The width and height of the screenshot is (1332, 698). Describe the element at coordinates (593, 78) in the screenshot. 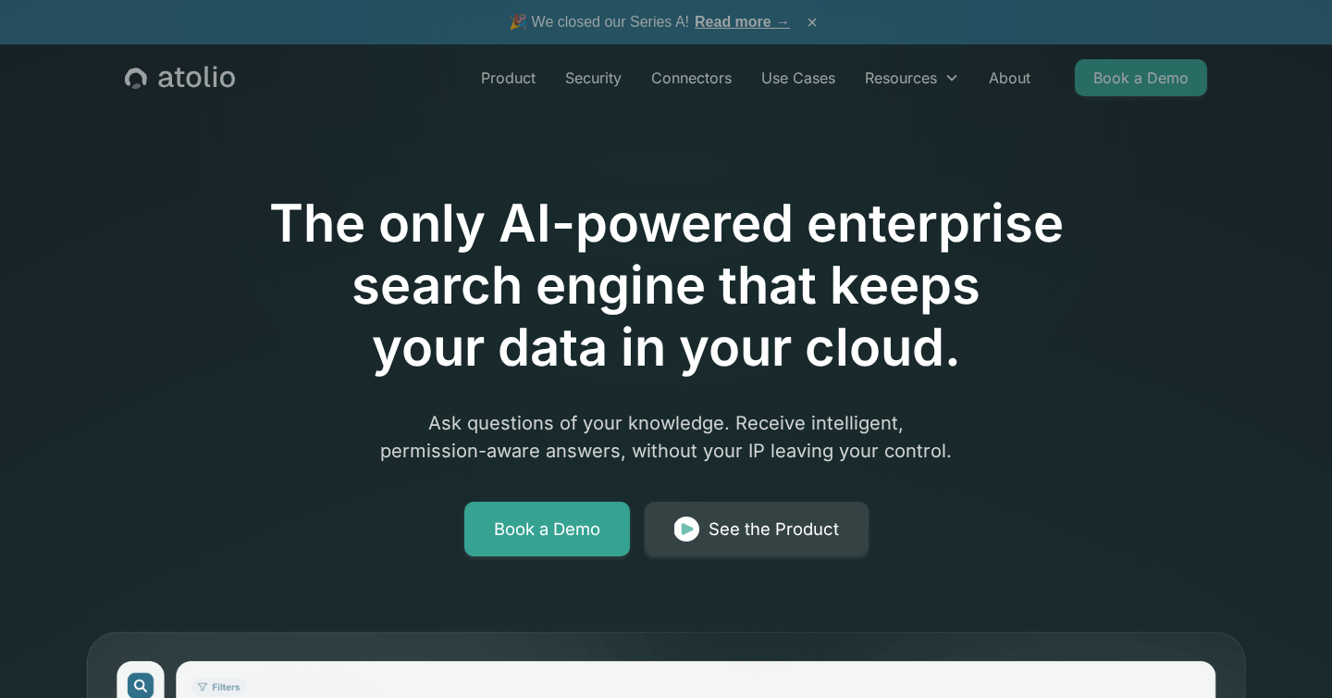

I see `a: Security` at that location.